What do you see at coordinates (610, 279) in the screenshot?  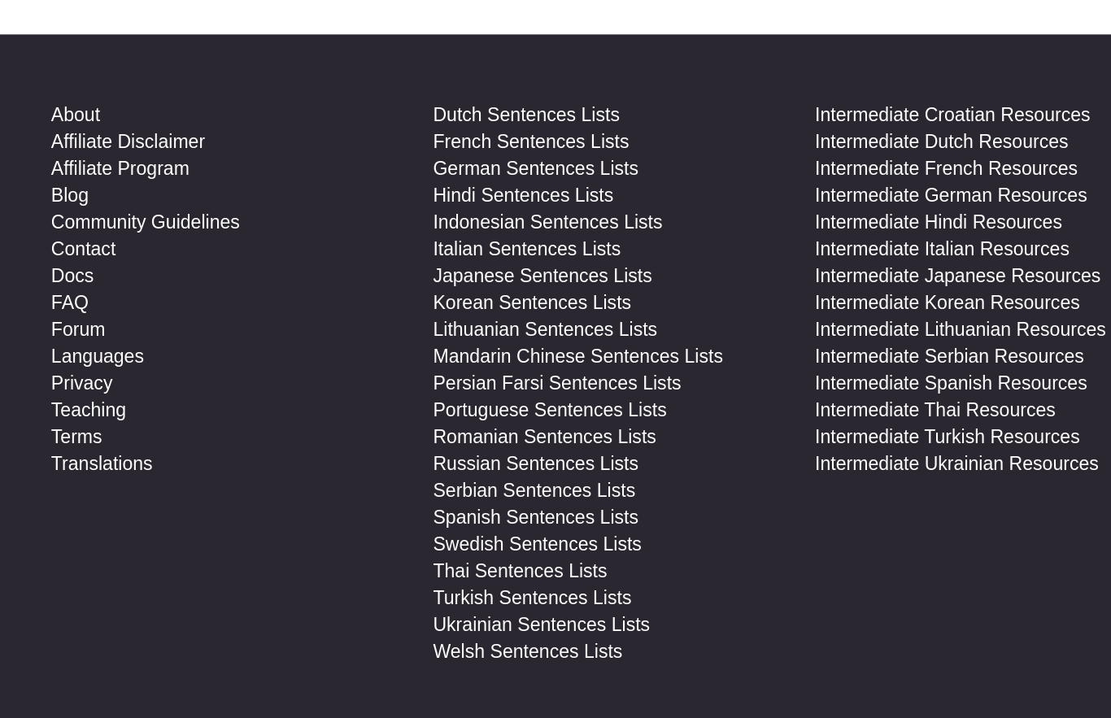 I see `a: Hindi Sentences Lists` at bounding box center [610, 279].